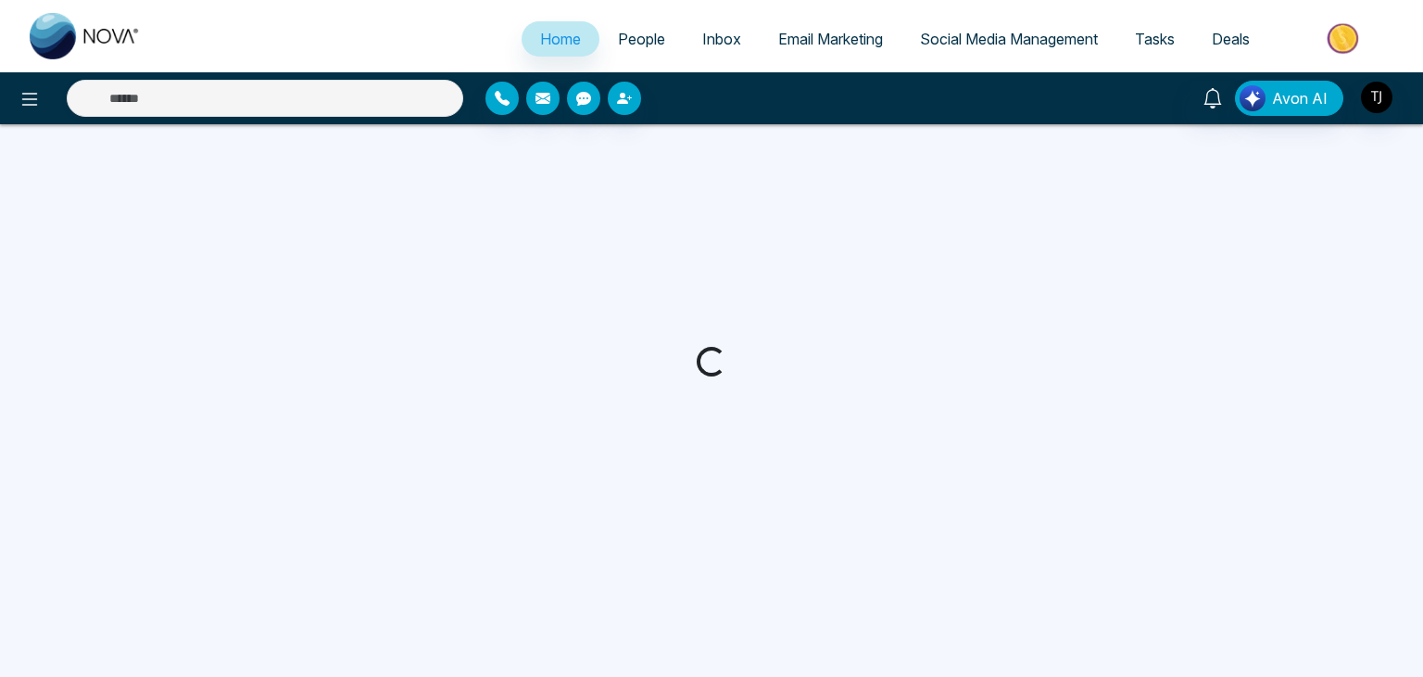 This screenshot has width=1423, height=677. What do you see at coordinates (561, 39) in the screenshot?
I see `a: Home` at bounding box center [561, 39].